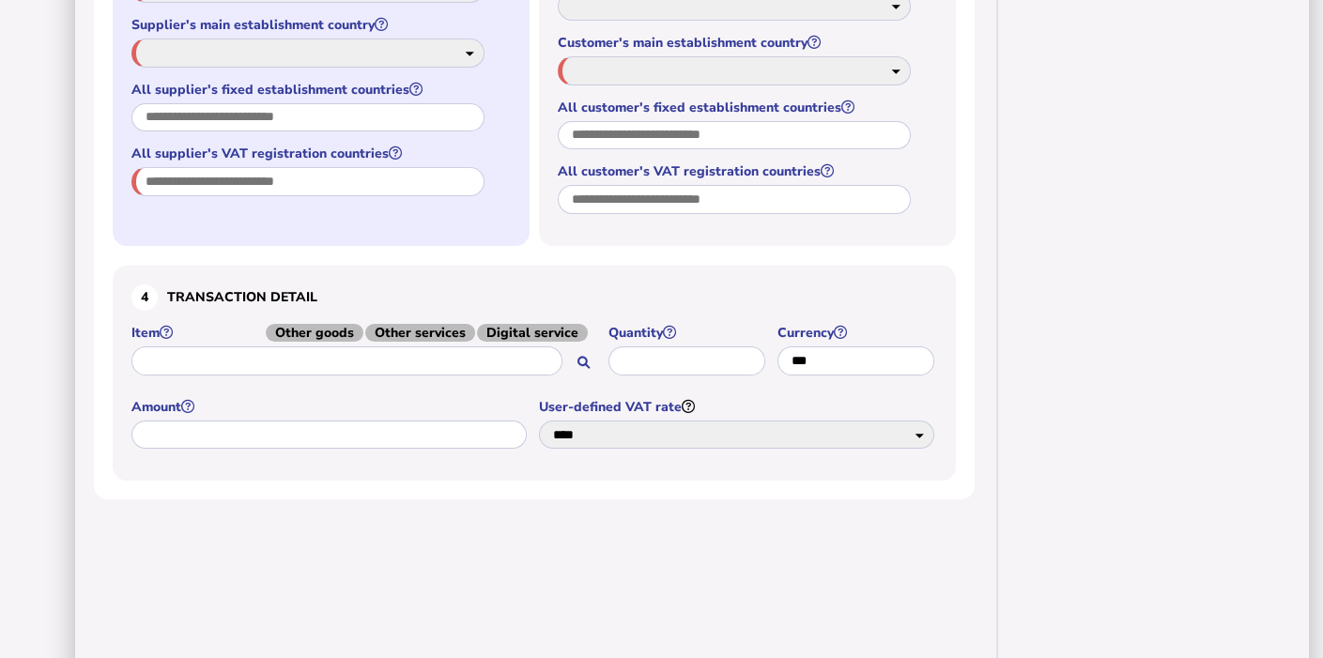 Image resolution: width=1323 pixels, height=658 pixels. I want to click on label: All supplier's VAT registration countries, so click(309, 153).